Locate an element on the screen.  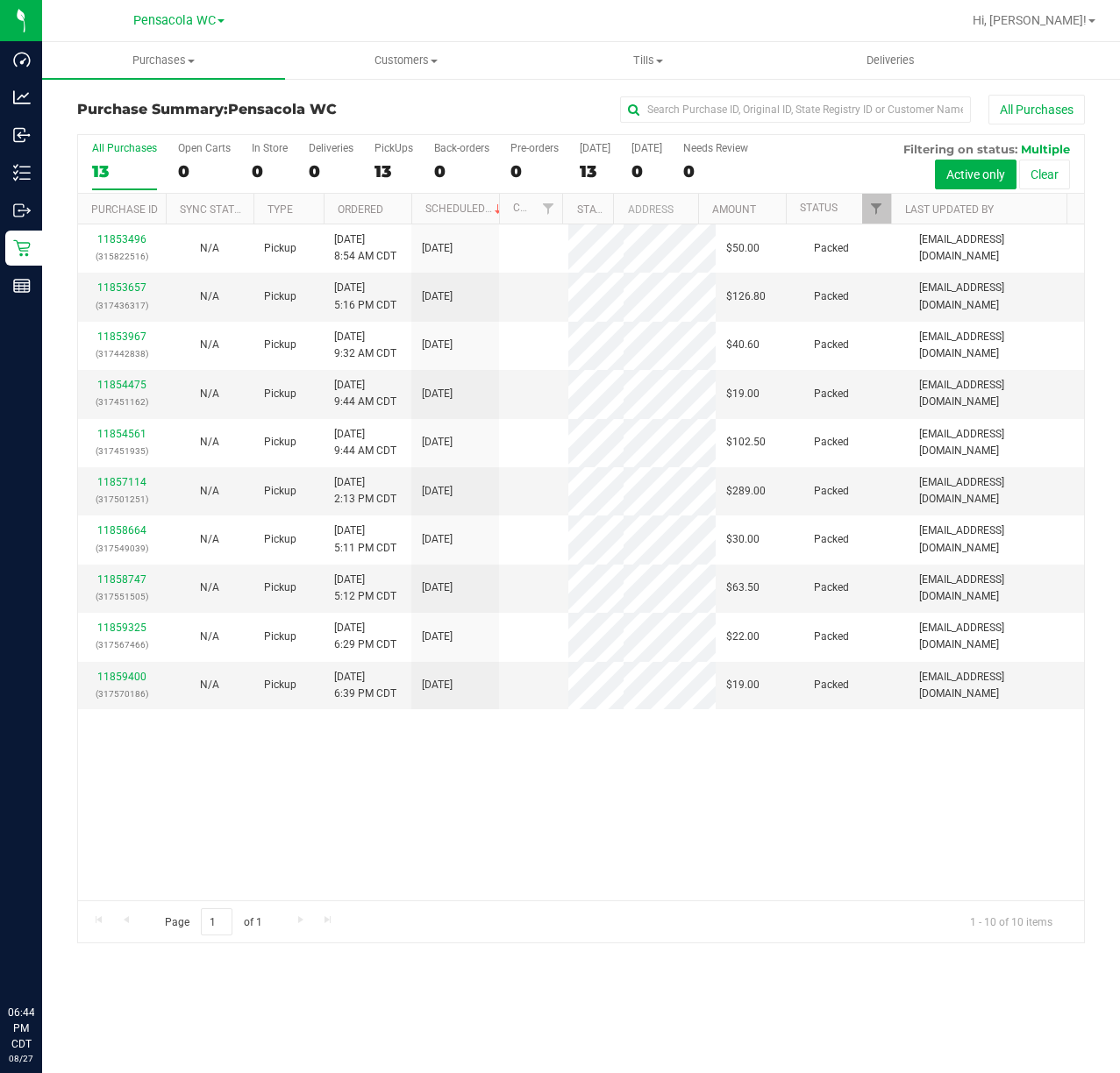
span: $22.00 is located at coordinates (743, 636).